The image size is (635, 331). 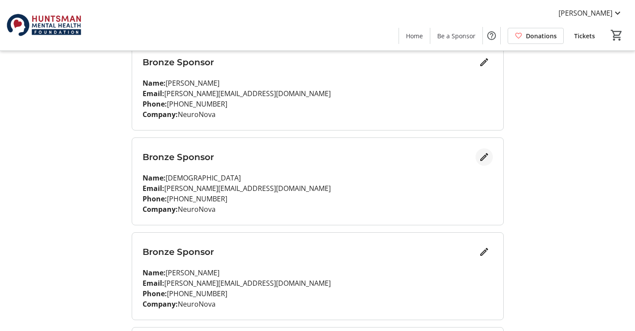 I want to click on button: Help, so click(x=492, y=36).